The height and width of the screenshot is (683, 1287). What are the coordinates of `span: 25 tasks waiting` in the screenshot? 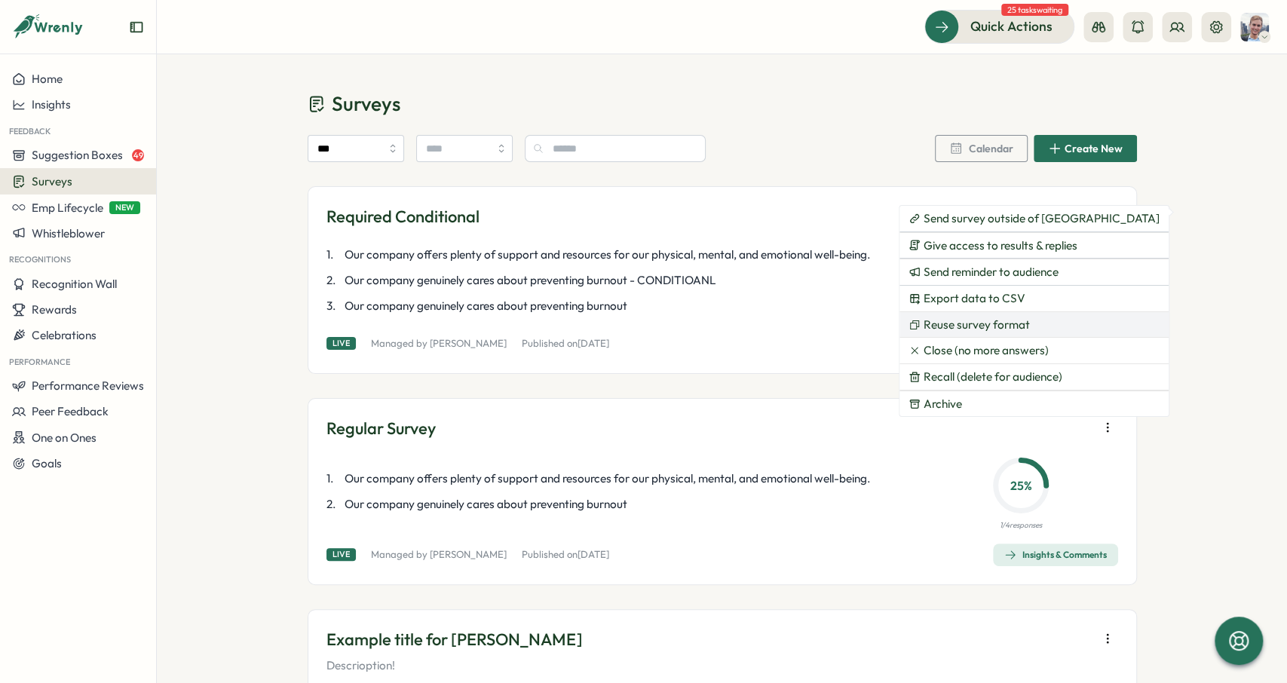 It's located at (1034, 10).